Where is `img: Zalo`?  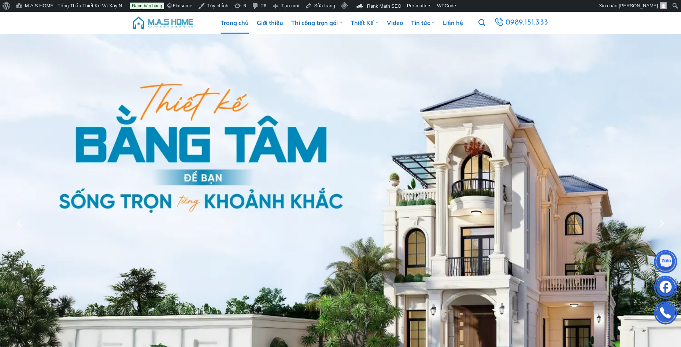 img: Zalo is located at coordinates (666, 263).